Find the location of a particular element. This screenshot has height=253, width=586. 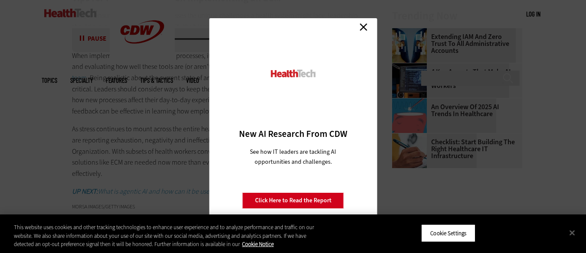

p: See how IT leaders are tackling AI opportunities and challenges. is located at coordinates (293, 157).